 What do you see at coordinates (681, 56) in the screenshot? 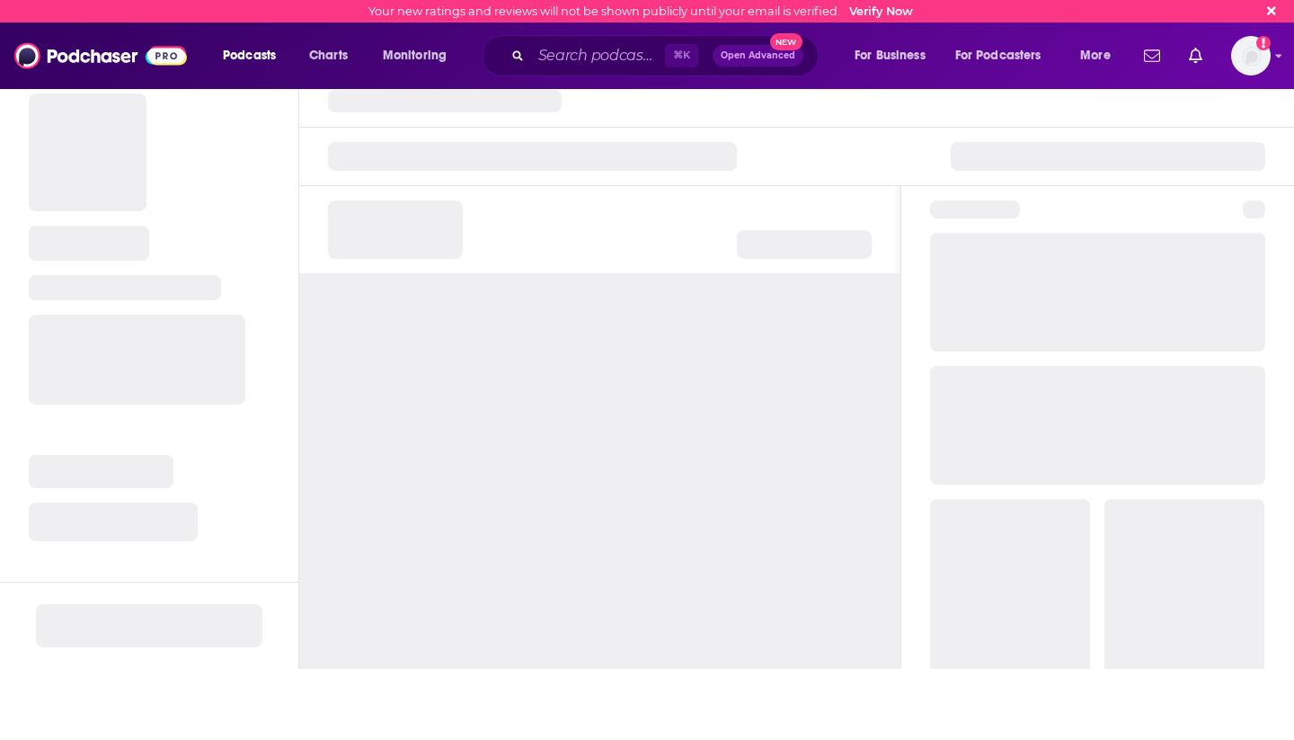
I see `span: ⌘ K` at bounding box center [681, 56].